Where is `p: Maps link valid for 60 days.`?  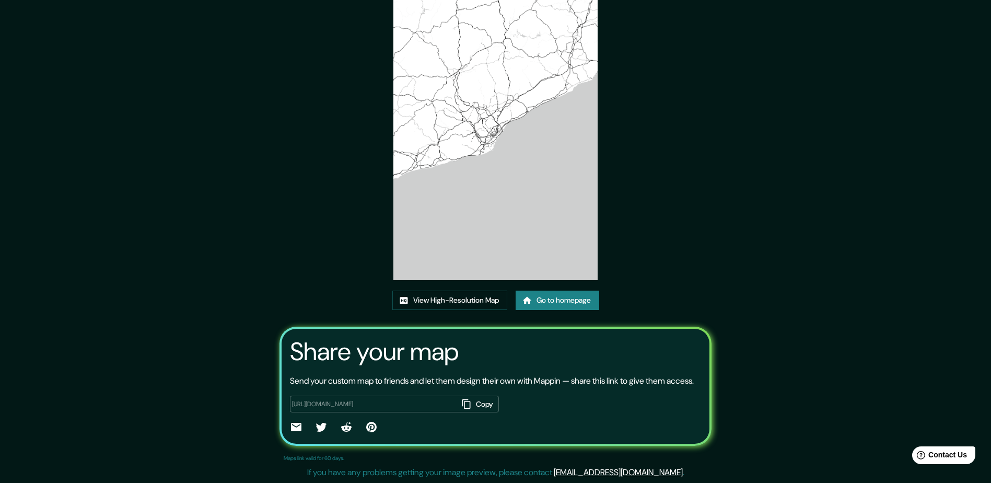
p: Maps link valid for 60 days. is located at coordinates (314, 458).